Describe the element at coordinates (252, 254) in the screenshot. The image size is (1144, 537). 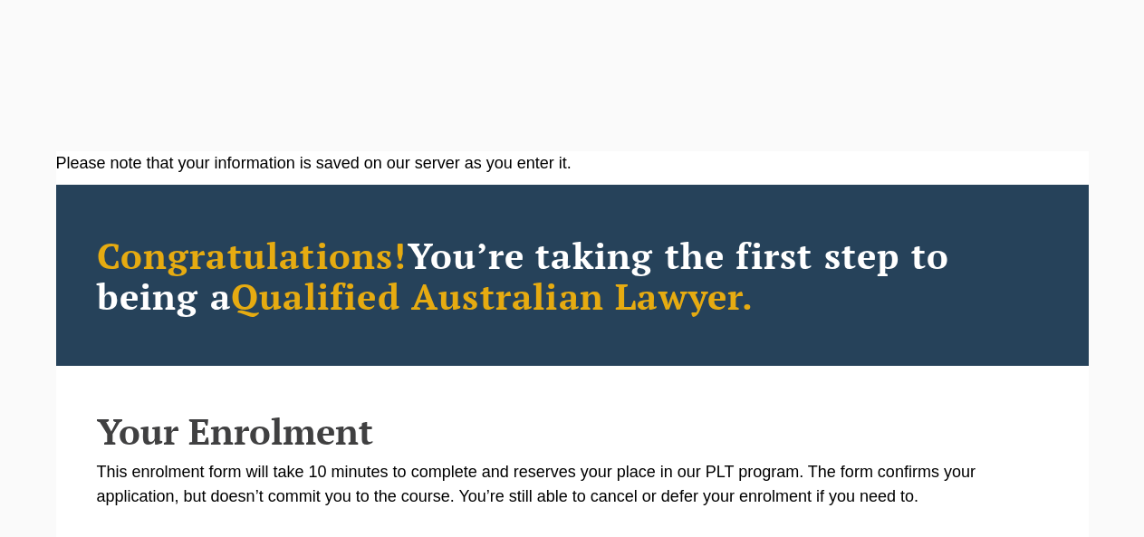
I see `span: Congratulations!` at that location.